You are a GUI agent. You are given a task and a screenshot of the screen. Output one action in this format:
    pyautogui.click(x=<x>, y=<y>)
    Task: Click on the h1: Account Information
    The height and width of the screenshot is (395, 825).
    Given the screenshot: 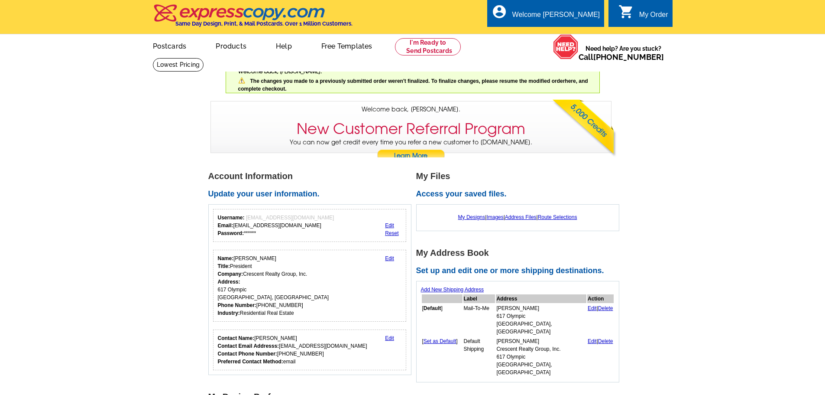 What is the action you would take?
    pyautogui.click(x=312, y=176)
    